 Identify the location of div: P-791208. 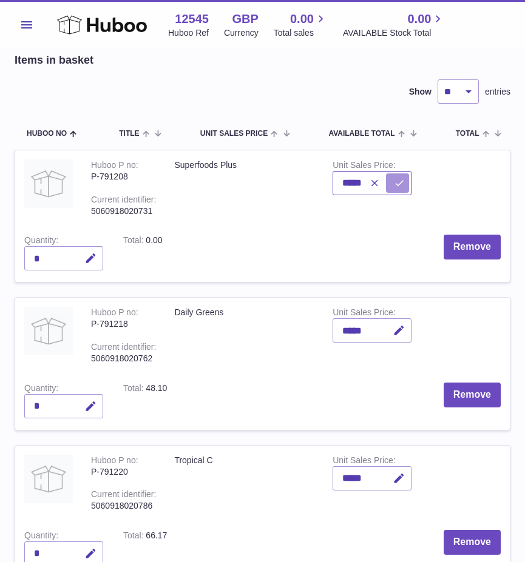
(123, 177).